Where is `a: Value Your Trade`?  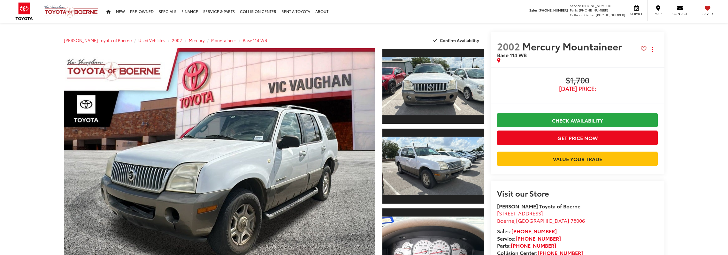
a: Value Your Trade is located at coordinates (577, 159).